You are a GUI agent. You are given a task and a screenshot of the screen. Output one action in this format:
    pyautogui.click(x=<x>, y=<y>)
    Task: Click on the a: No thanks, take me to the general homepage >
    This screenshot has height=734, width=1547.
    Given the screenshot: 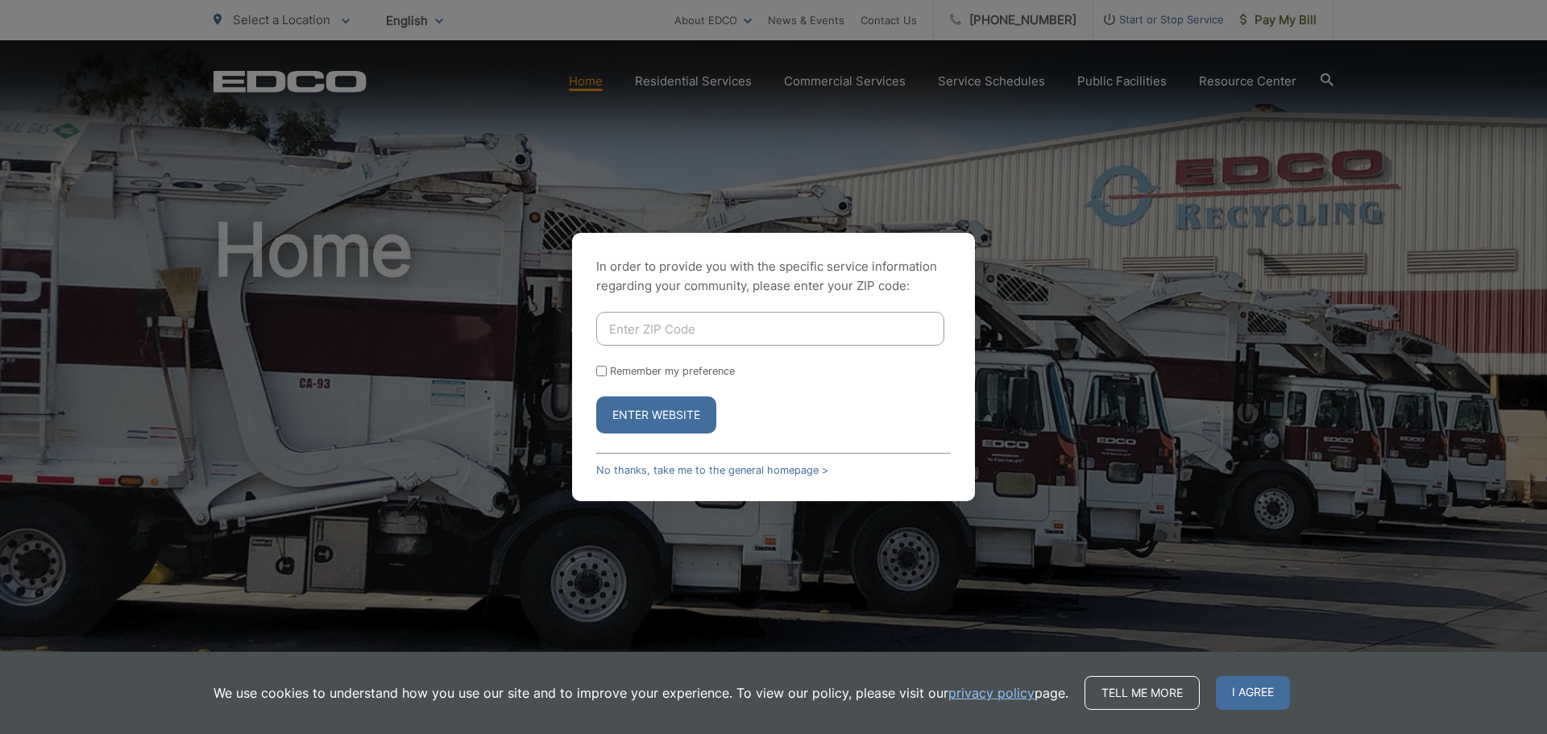 What is the action you would take?
    pyautogui.click(x=712, y=470)
    